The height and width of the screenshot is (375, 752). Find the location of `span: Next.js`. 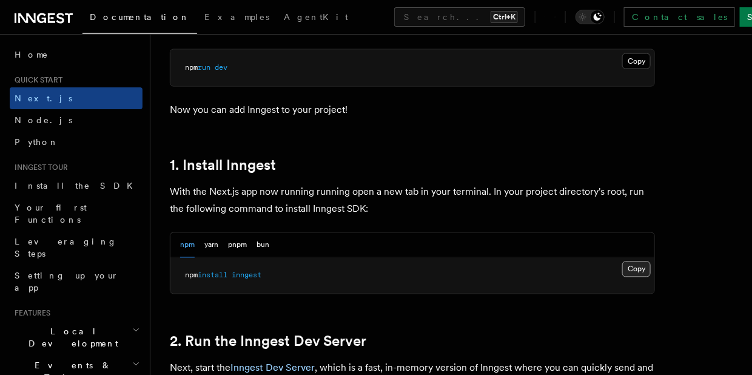

span: Next.js is located at coordinates (43, 98).